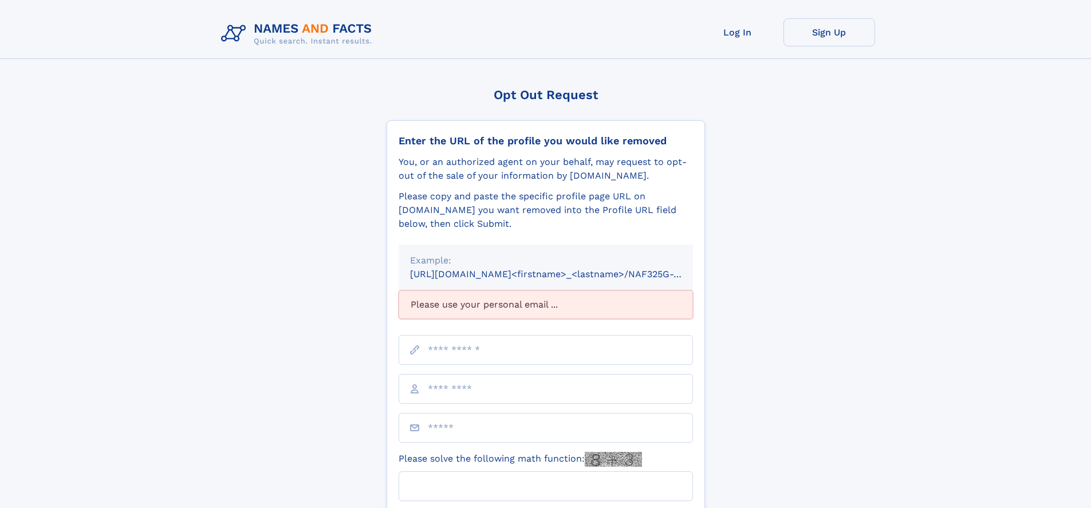  I want to click on a: Log In, so click(737, 32).